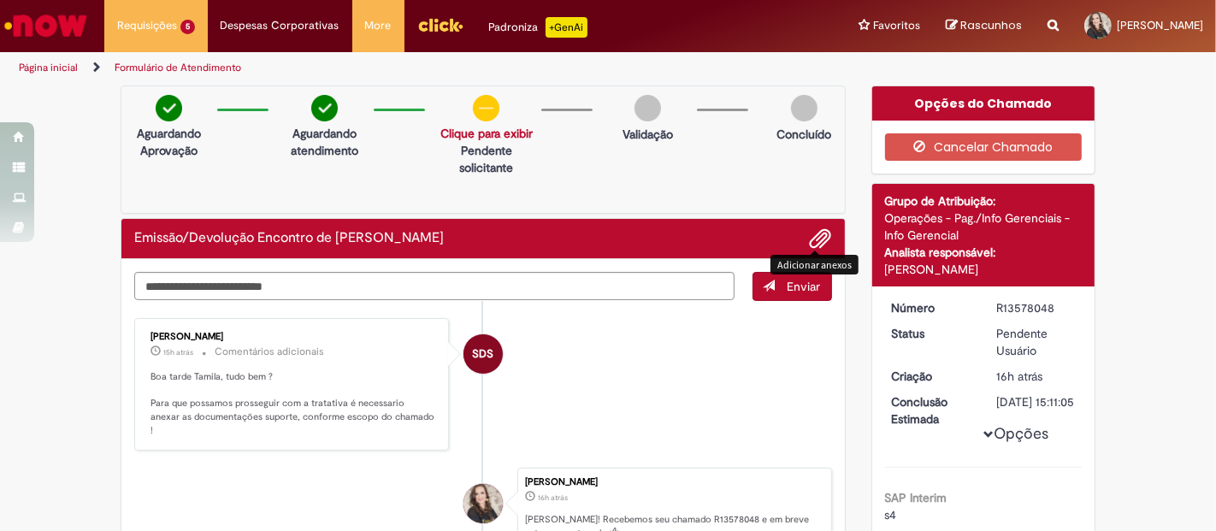  Describe the element at coordinates (405, 68) in the screenshot. I see `ul: Trilhas de página` at that location.